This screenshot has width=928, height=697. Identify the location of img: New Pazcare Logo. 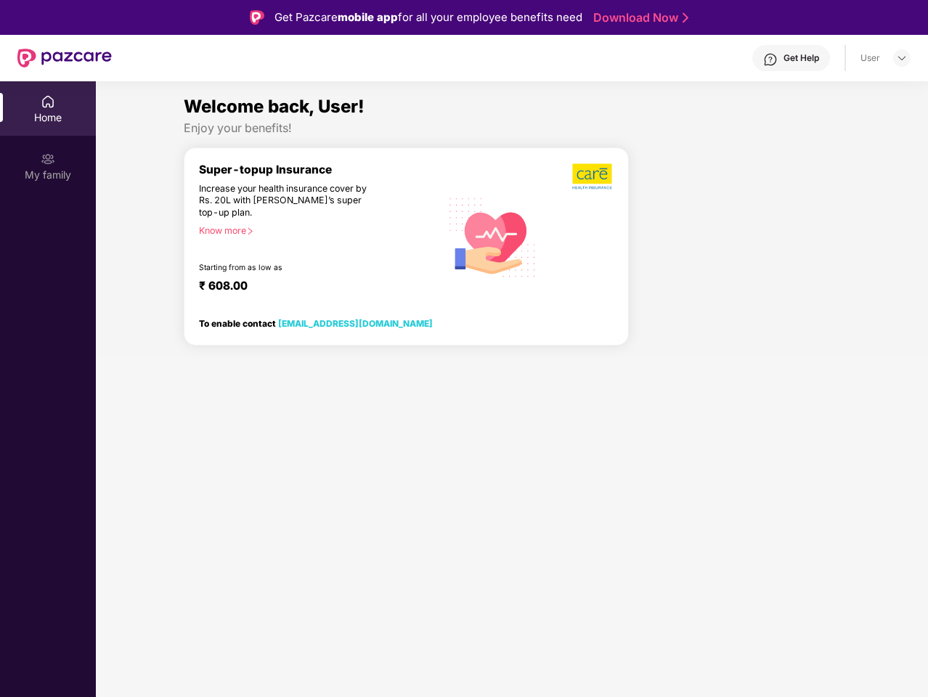
(65, 58).